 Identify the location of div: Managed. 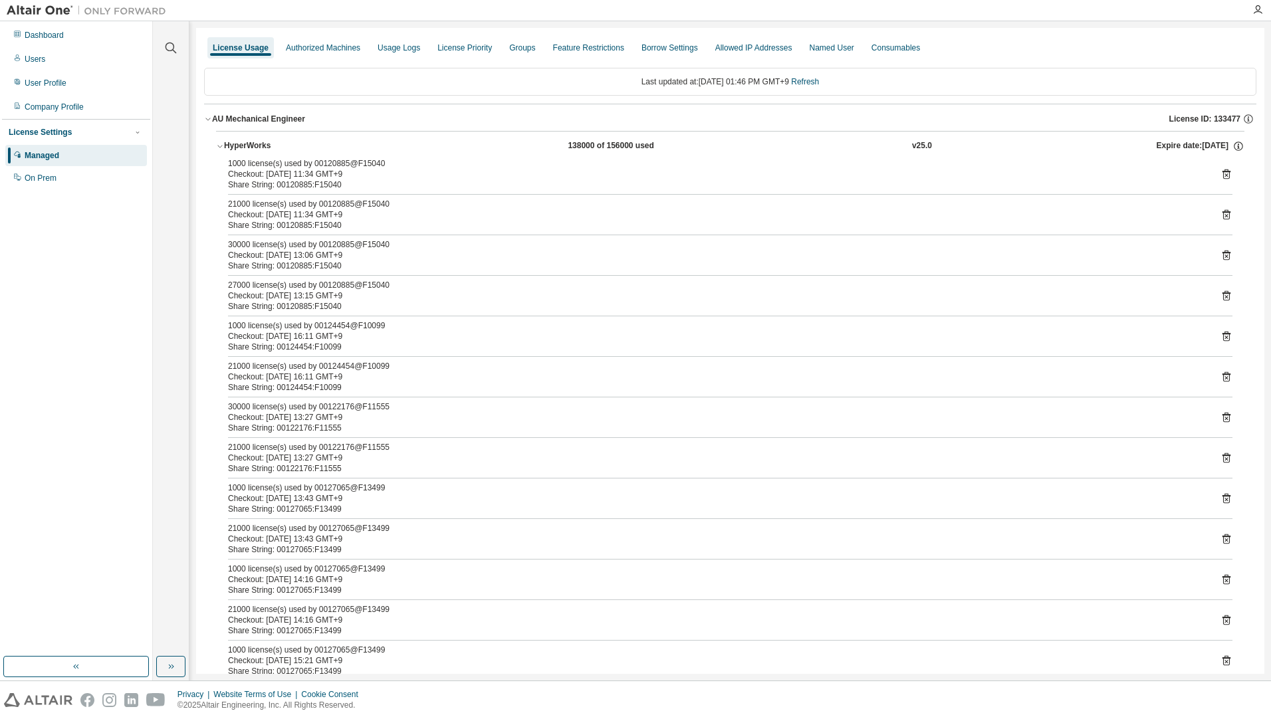
(42, 156).